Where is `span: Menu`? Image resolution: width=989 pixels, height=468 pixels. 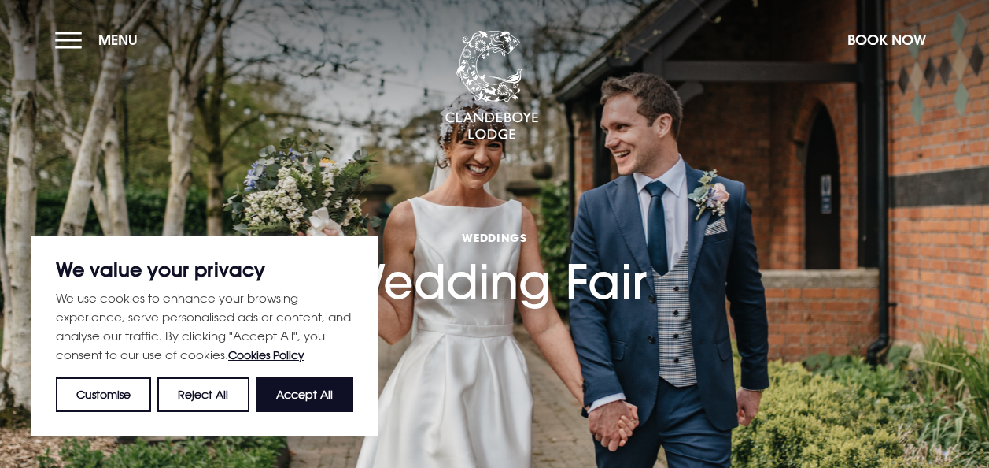
span: Menu is located at coordinates (118, 39).